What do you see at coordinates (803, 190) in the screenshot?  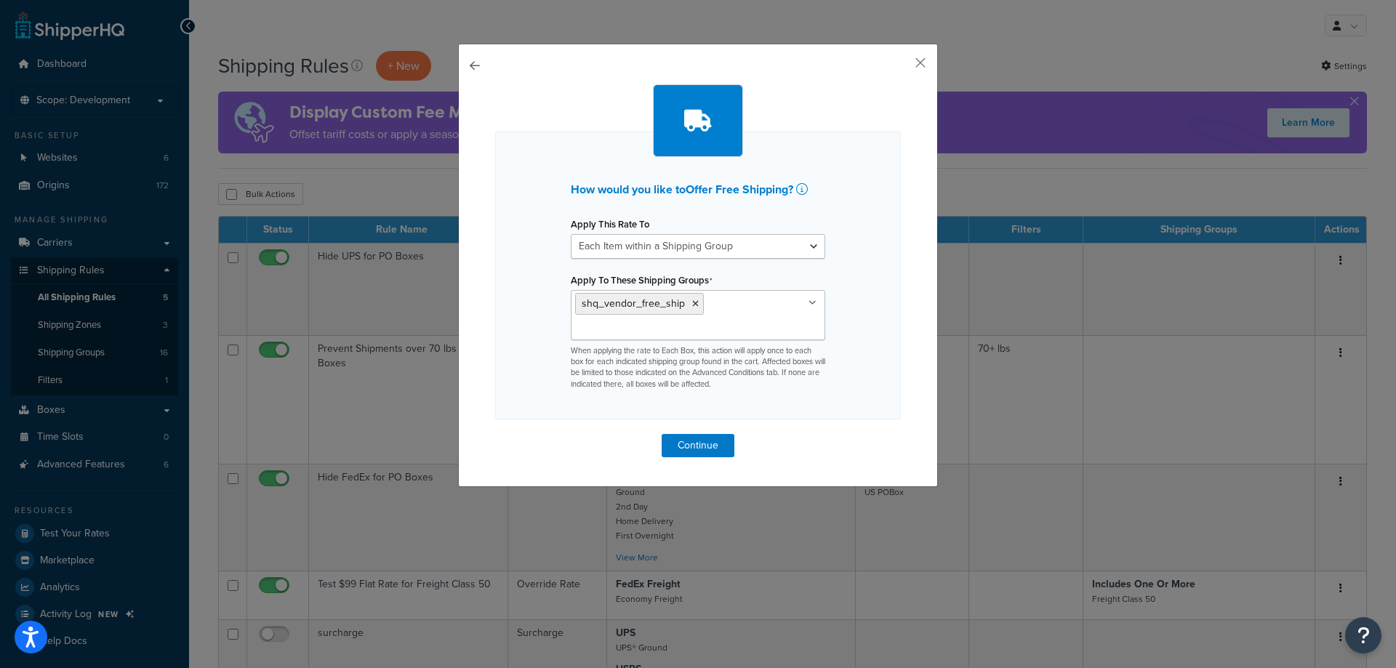 I see `a: Learn more about setting up shipping rules` at bounding box center [803, 190].